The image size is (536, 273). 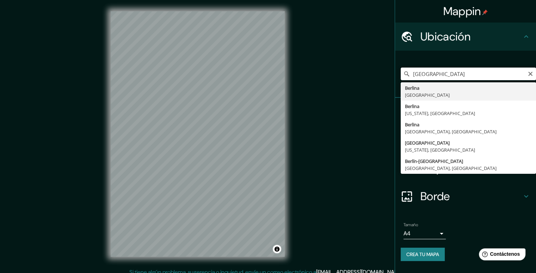 What do you see at coordinates (485, 12) in the screenshot?
I see `img: pin-icon.png` at bounding box center [485, 12].